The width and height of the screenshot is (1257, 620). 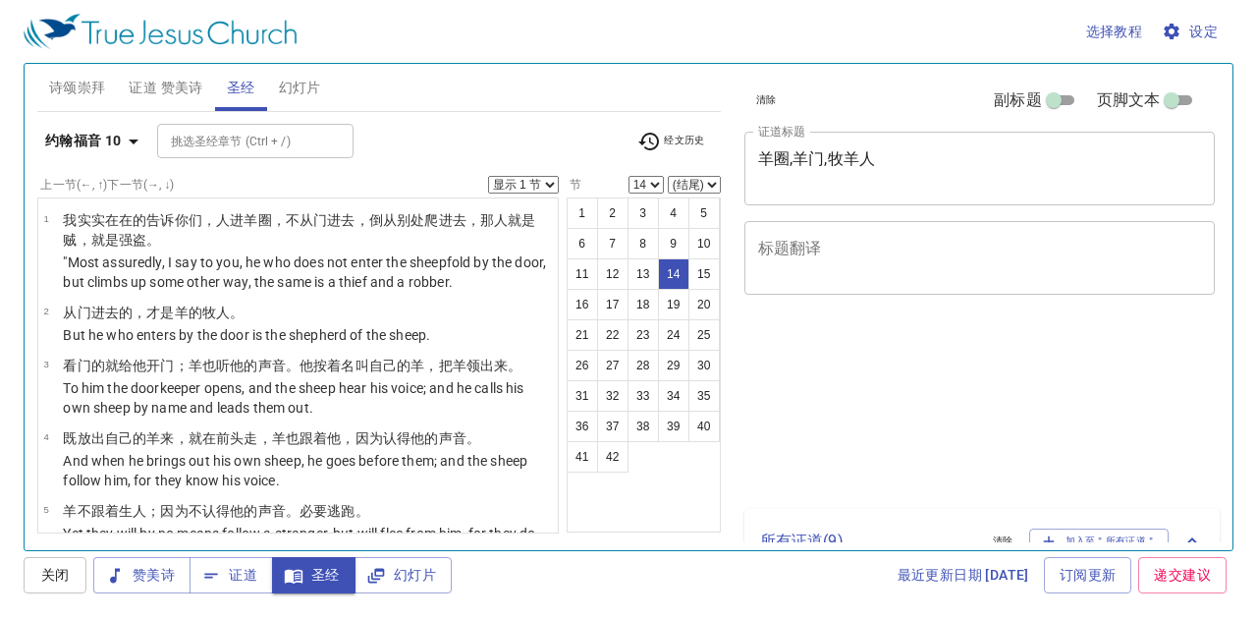 What do you see at coordinates (704, 274) in the screenshot?
I see `button: 15` at bounding box center [704, 274].